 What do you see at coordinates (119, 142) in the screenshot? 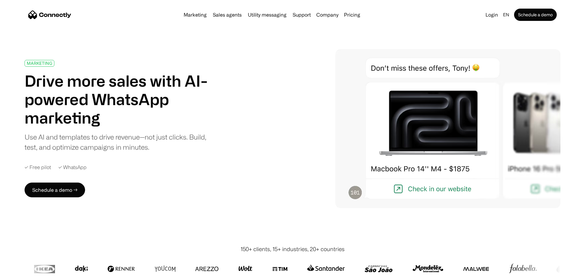
I see `div: Use AI and templates to drive revenue—not just clicks. Build, test, and optimize campaigns in min...` at bounding box center [119, 142].